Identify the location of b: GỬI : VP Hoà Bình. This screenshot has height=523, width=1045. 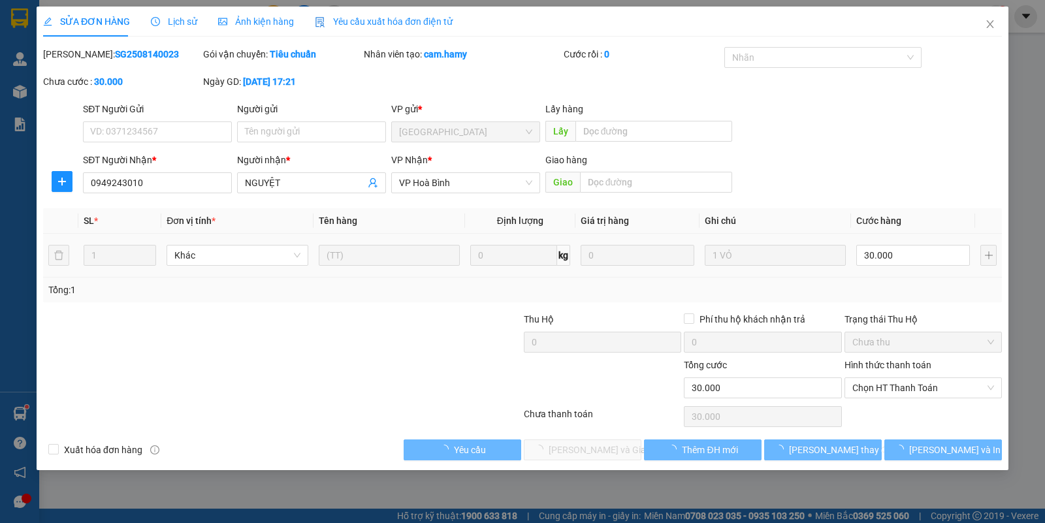
(78, 92).